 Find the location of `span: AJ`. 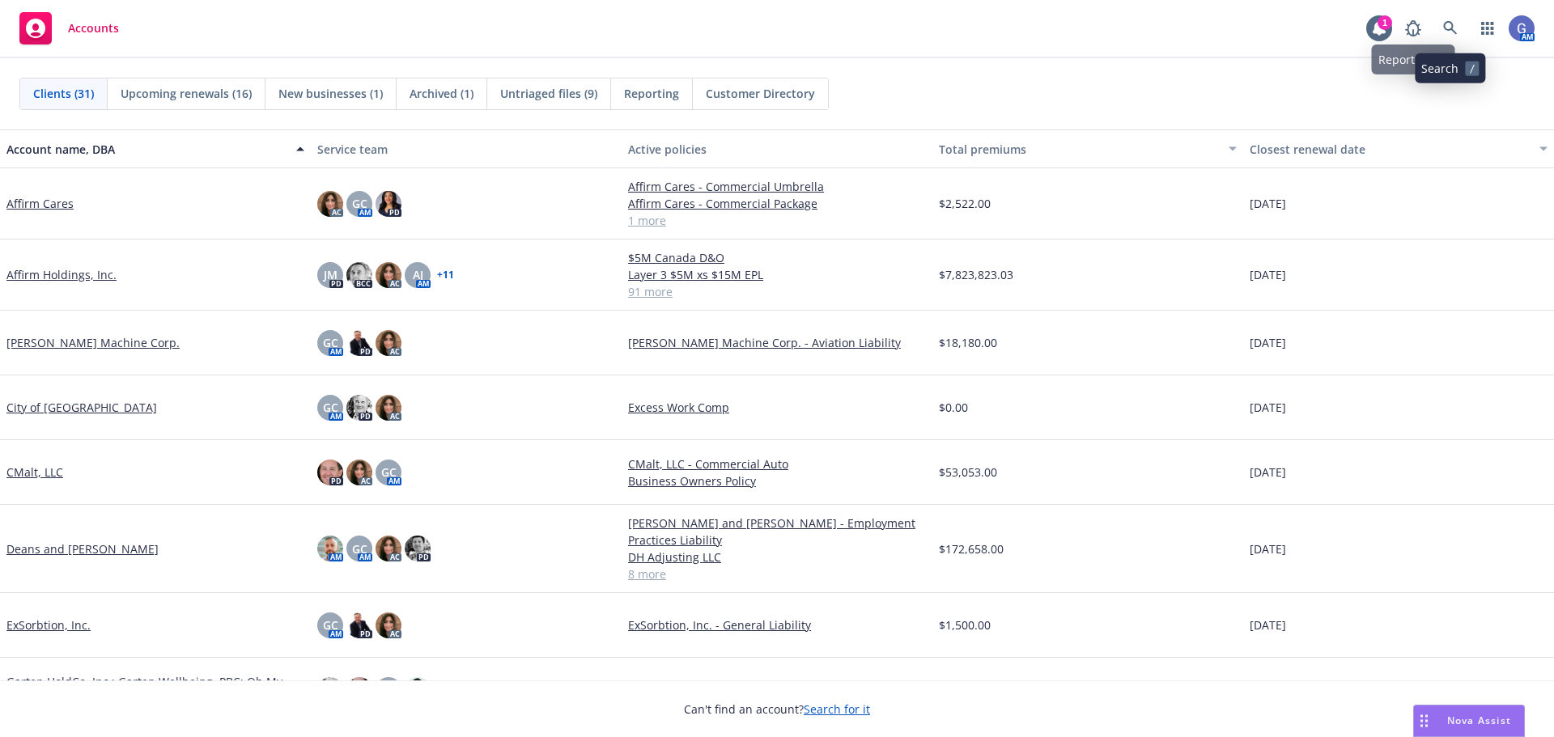

span: AJ is located at coordinates (418, 274).